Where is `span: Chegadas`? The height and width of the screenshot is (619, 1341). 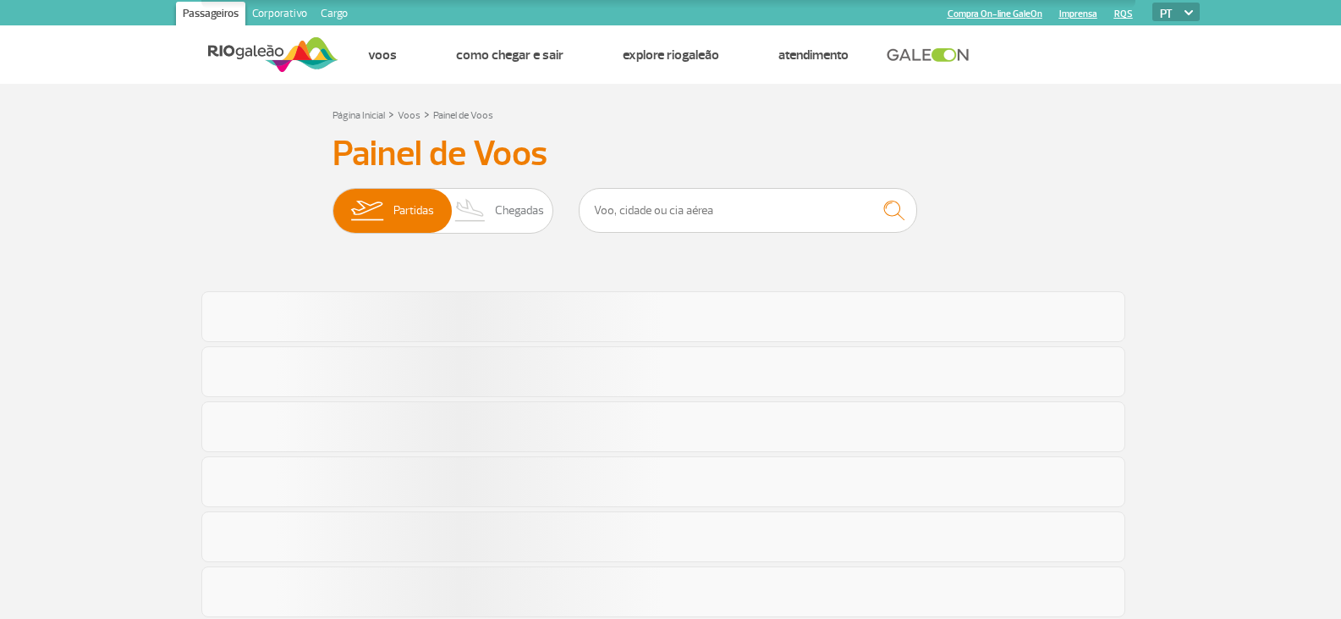 span: Chegadas is located at coordinates (520, 211).